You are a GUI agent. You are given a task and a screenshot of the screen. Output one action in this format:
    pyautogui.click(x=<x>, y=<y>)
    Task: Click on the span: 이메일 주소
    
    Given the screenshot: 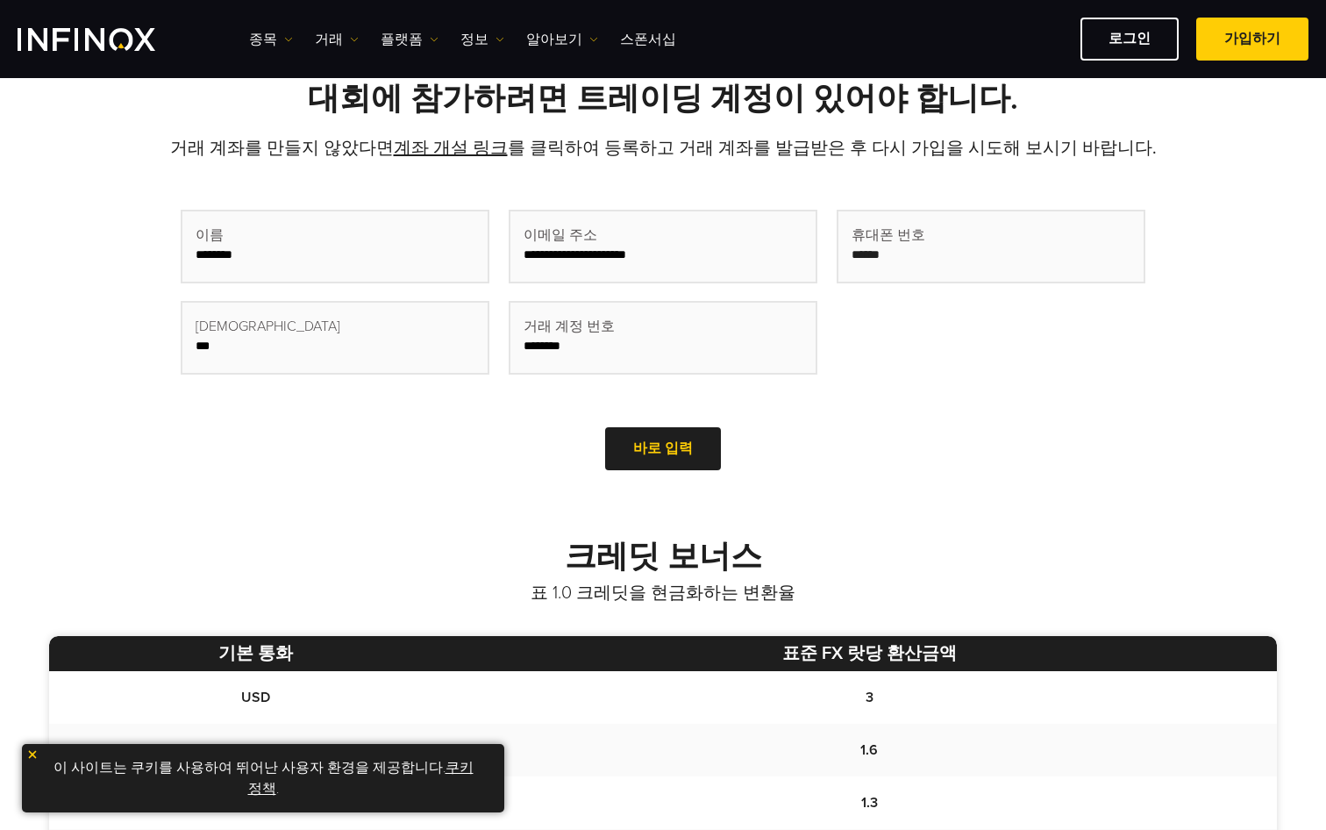 What is the action you would take?
    pyautogui.click(x=560, y=235)
    